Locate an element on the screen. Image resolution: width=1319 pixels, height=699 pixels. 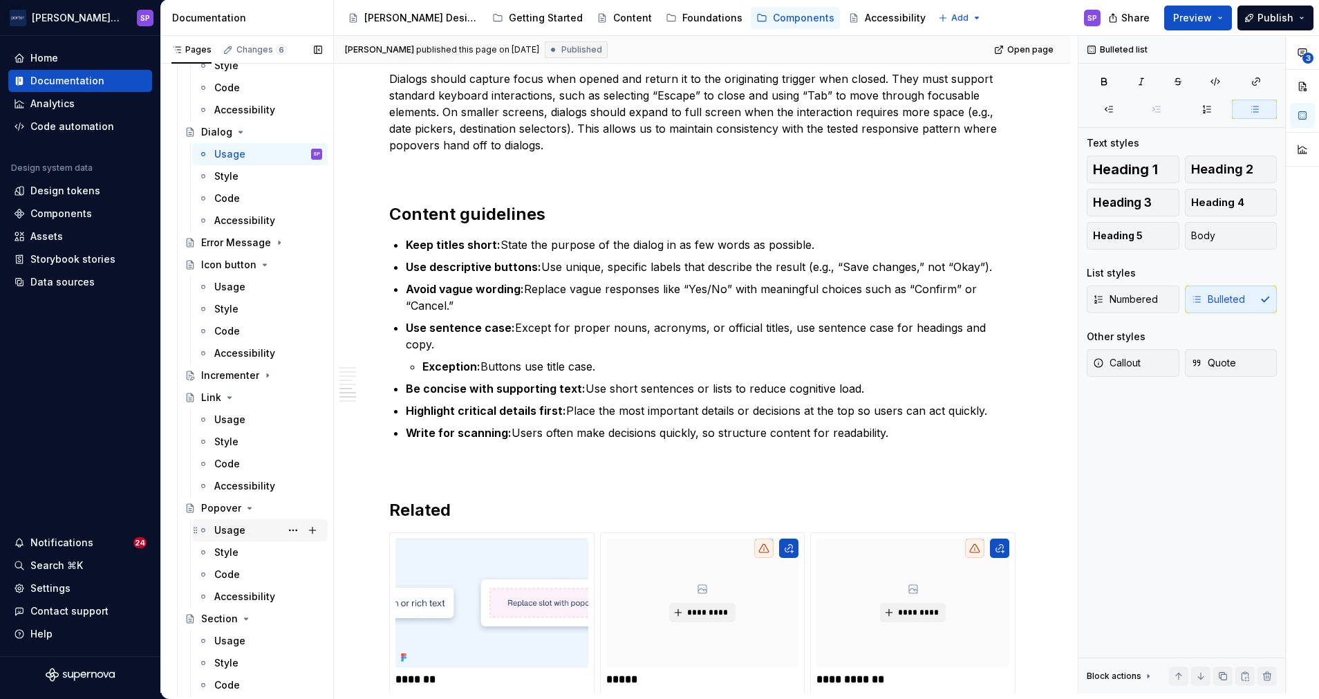
button: Heading 3 is located at coordinates (1133, 203).